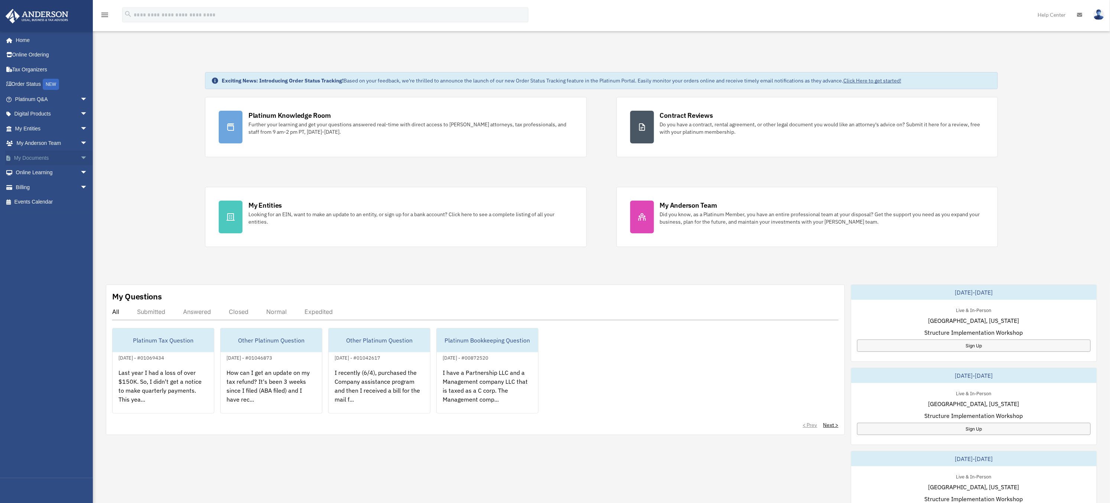 This screenshot has height=503, width=1110. I want to click on div: My Entities, so click(265, 205).